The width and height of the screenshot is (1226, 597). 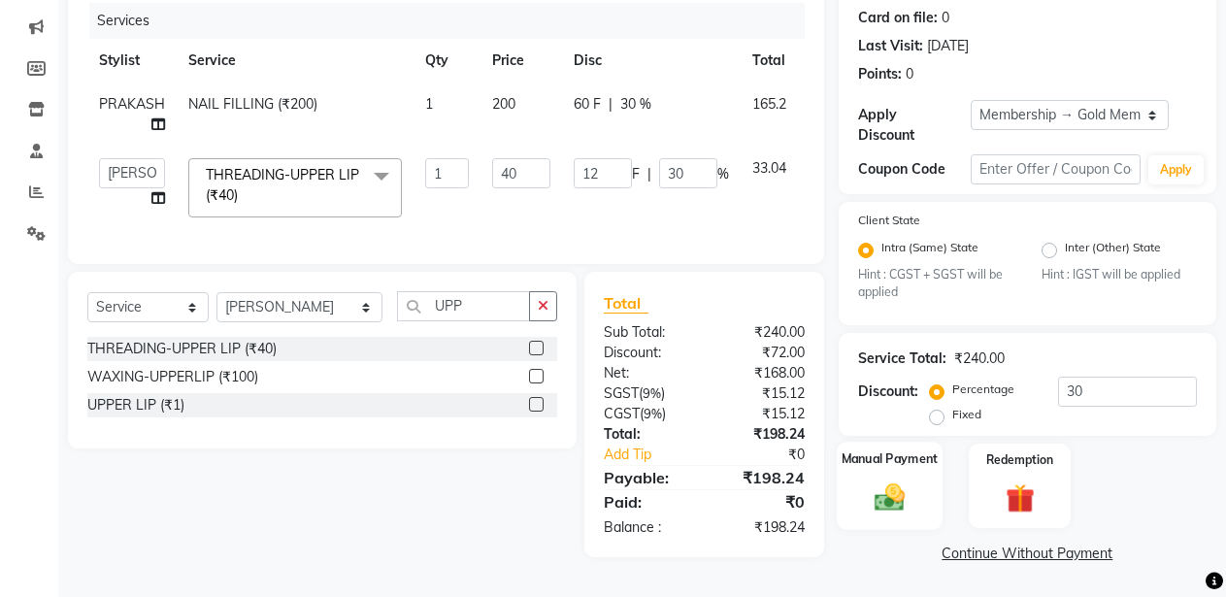 What do you see at coordinates (890, 46) in the screenshot?
I see `div: Last Visit:` at bounding box center [890, 46].